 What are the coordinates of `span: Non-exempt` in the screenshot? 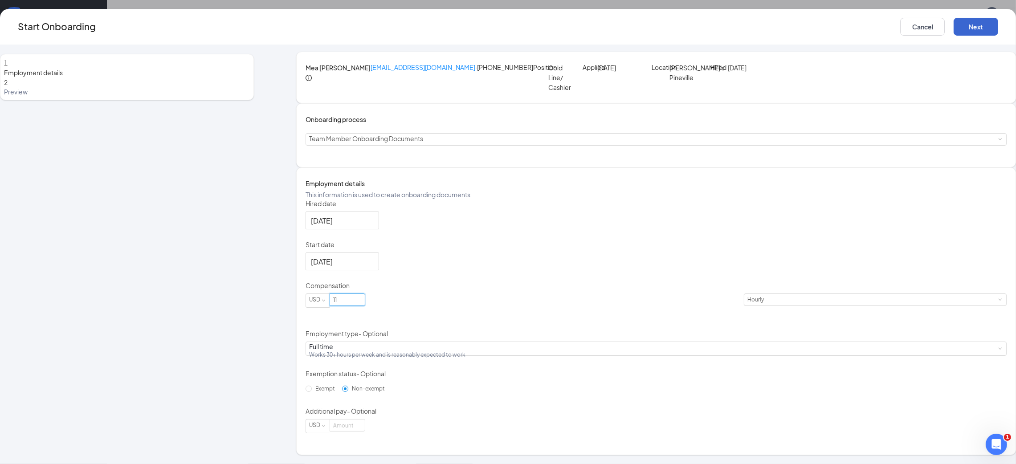 It's located at (368, 388).